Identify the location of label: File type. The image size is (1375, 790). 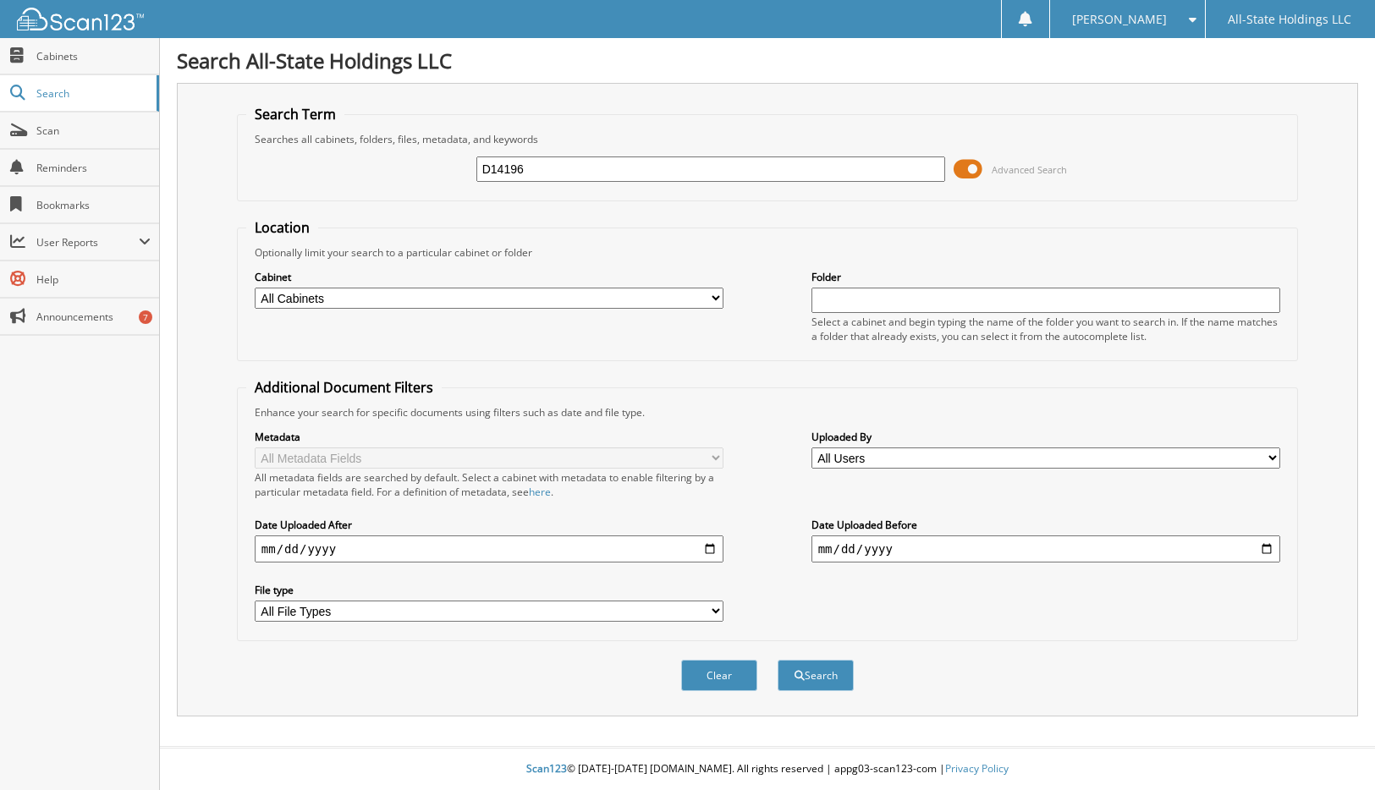
(489, 590).